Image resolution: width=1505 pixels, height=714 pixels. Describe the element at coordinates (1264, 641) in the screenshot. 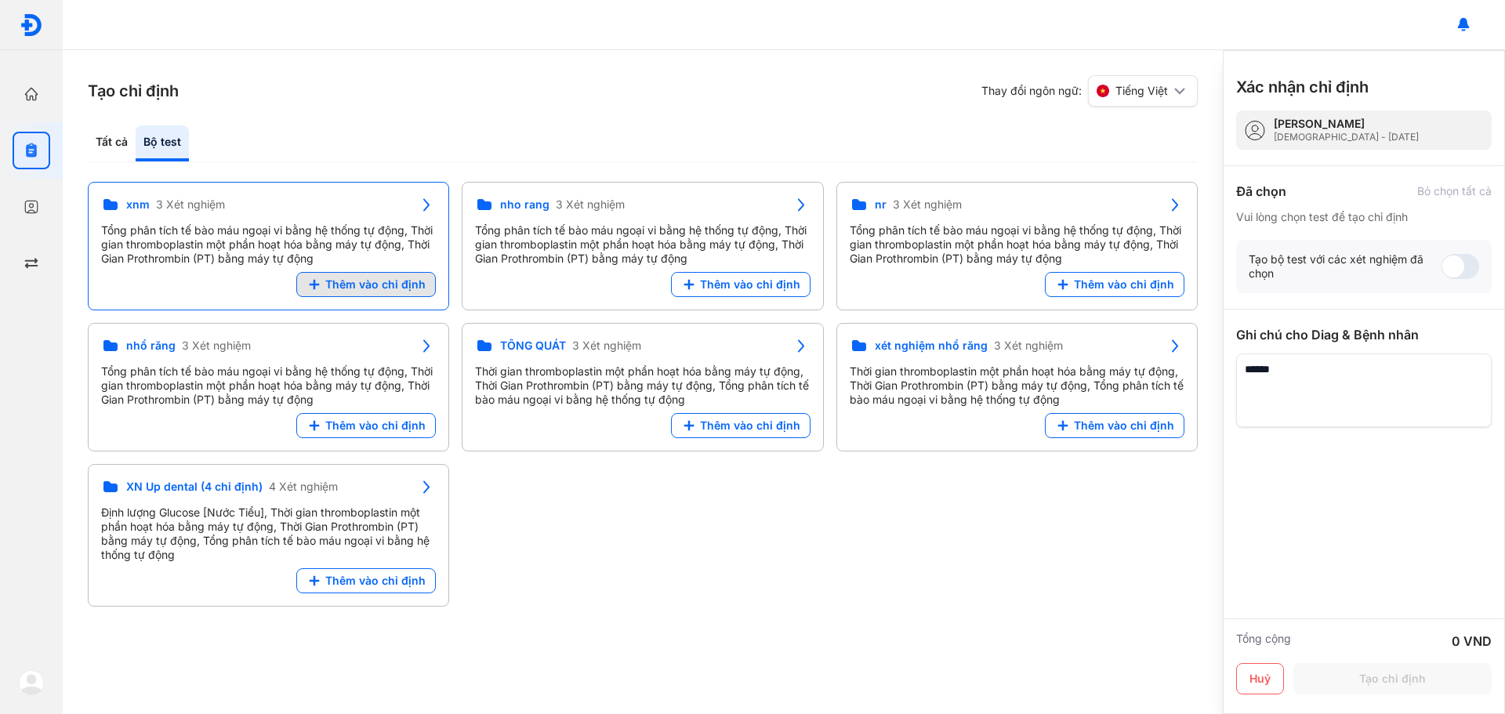

I see `div: Tổng cộng` at that location.